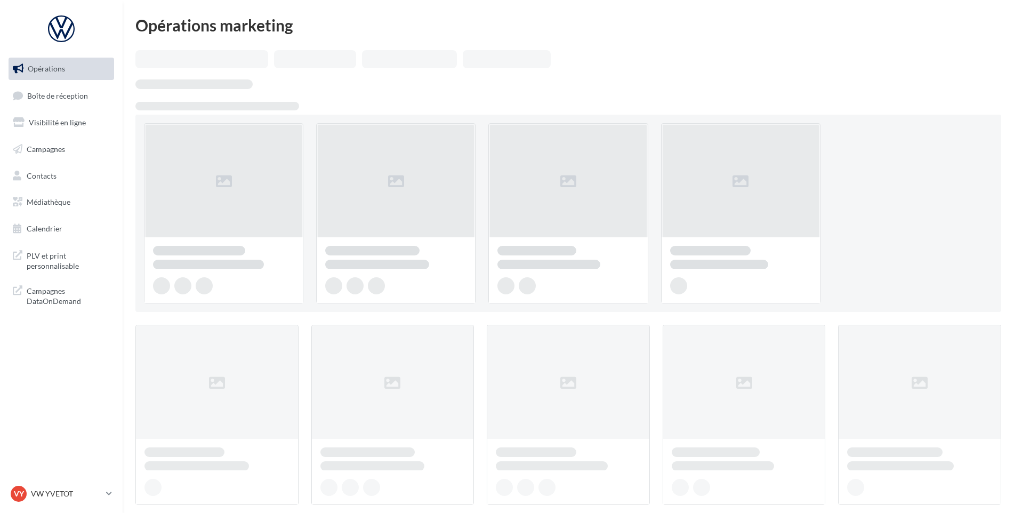  I want to click on a: Visibilité en ligne, so click(61, 123).